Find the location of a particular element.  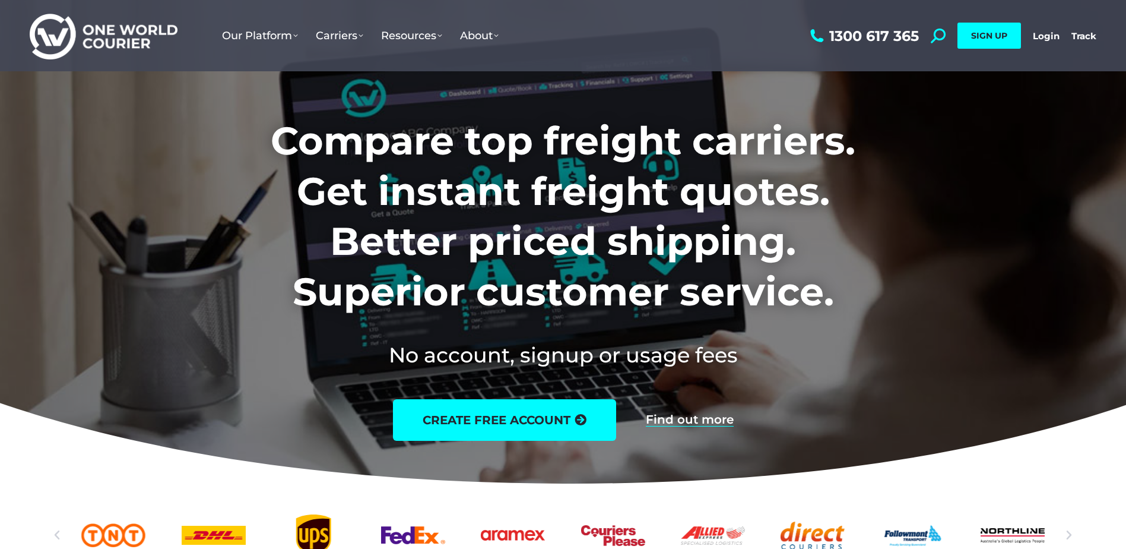

img: One World Courier is located at coordinates (103, 36).